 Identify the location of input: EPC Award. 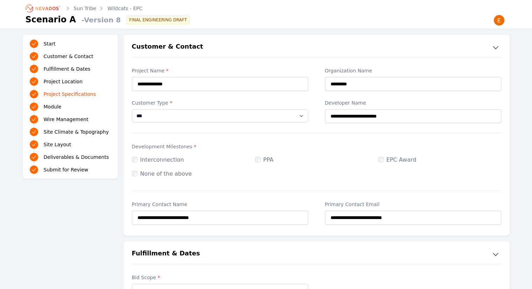
(381, 160).